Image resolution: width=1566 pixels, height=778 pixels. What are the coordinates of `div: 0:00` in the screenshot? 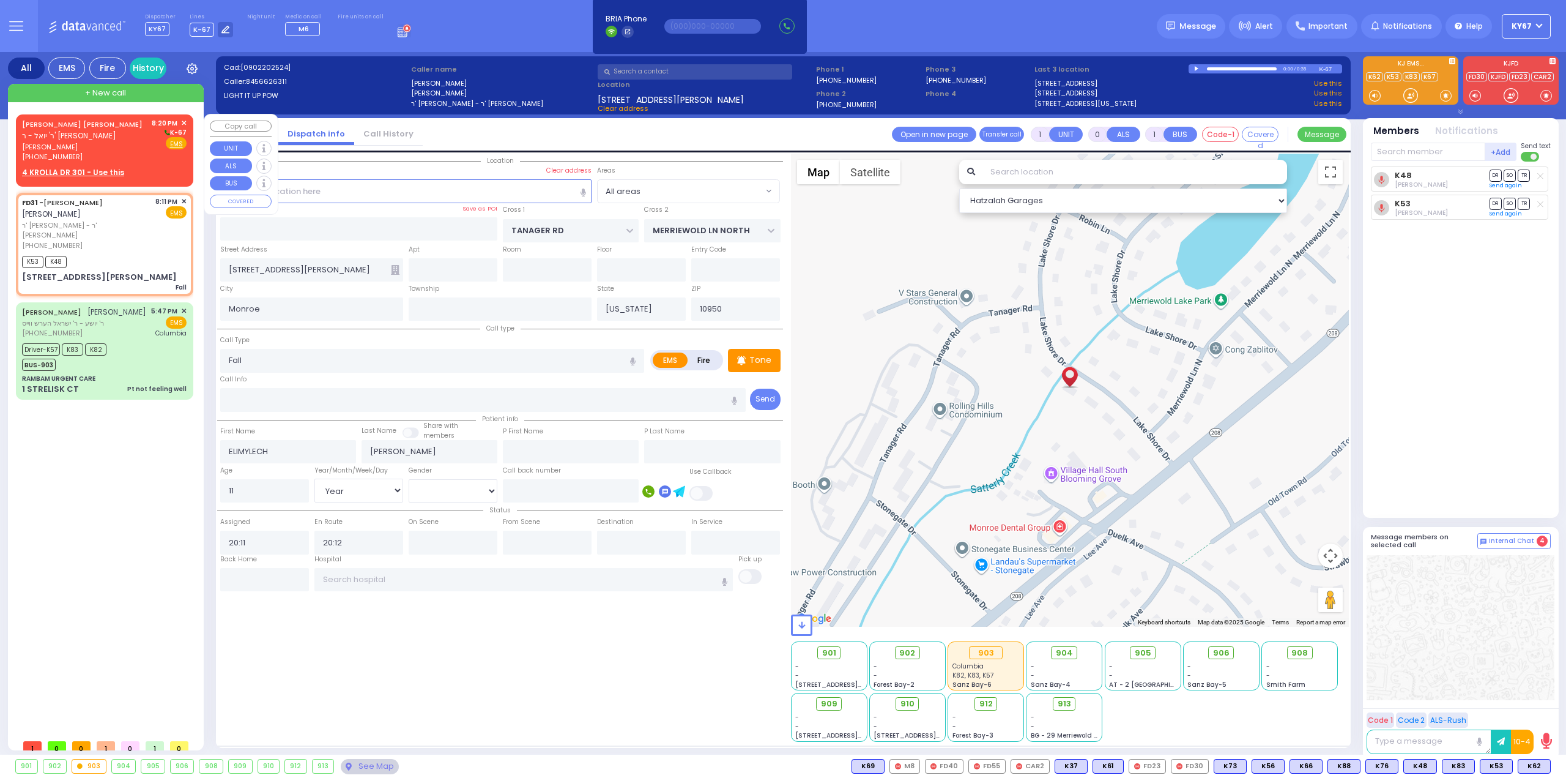 It's located at (1288, 69).